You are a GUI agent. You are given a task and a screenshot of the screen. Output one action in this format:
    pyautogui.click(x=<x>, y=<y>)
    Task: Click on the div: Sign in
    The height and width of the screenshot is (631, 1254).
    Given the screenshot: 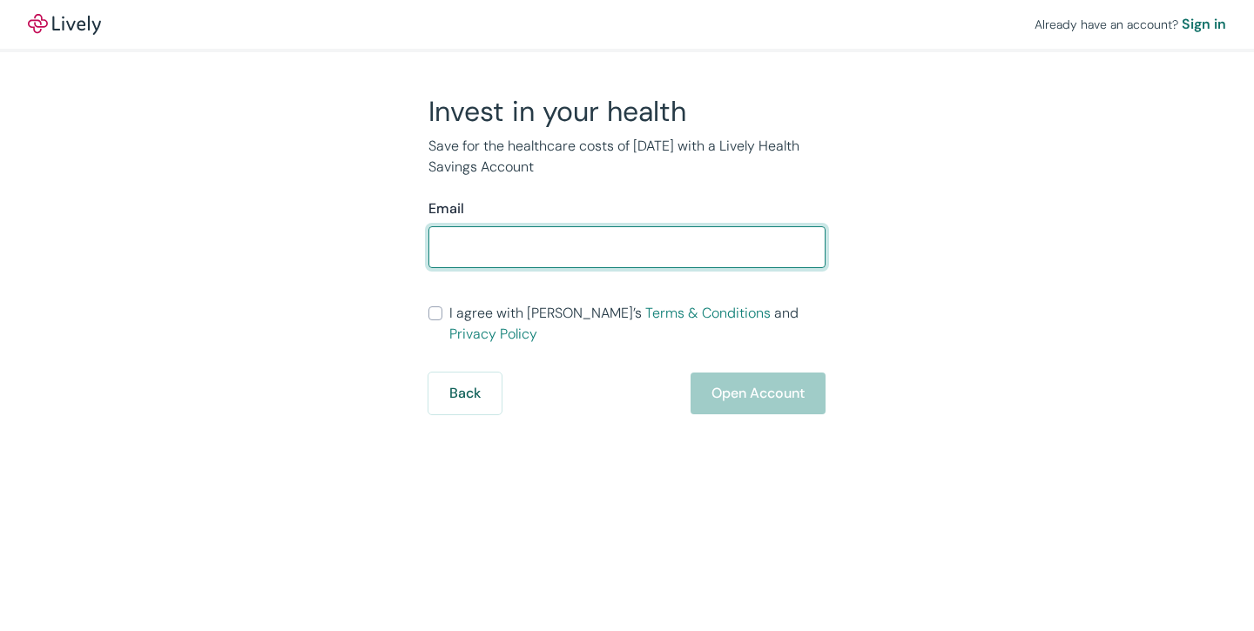 What is the action you would take?
    pyautogui.click(x=1204, y=24)
    